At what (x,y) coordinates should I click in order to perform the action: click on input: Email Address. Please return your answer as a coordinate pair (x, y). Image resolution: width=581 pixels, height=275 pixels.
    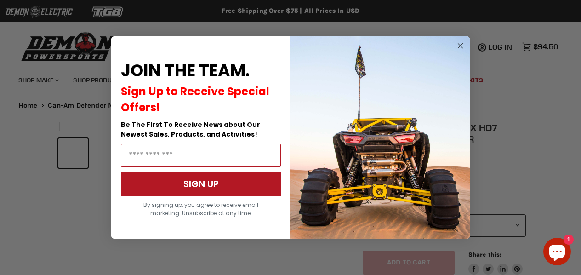
    Looking at the image, I should click on (201, 155).